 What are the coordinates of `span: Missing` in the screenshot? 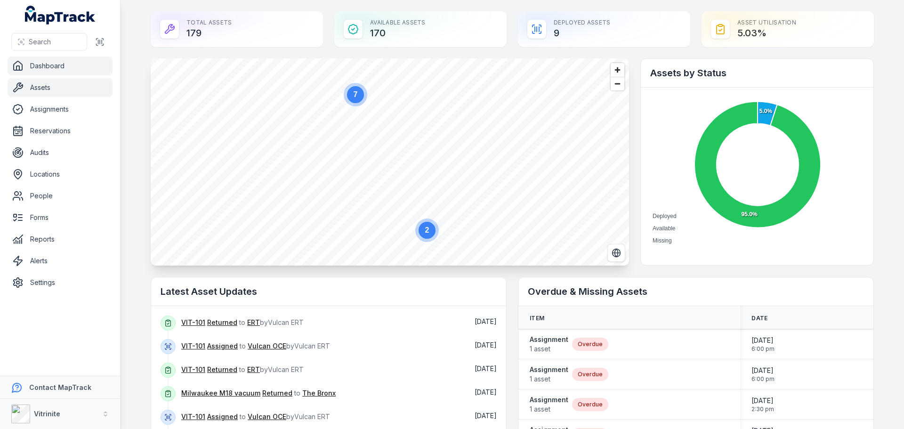 It's located at (662, 241).